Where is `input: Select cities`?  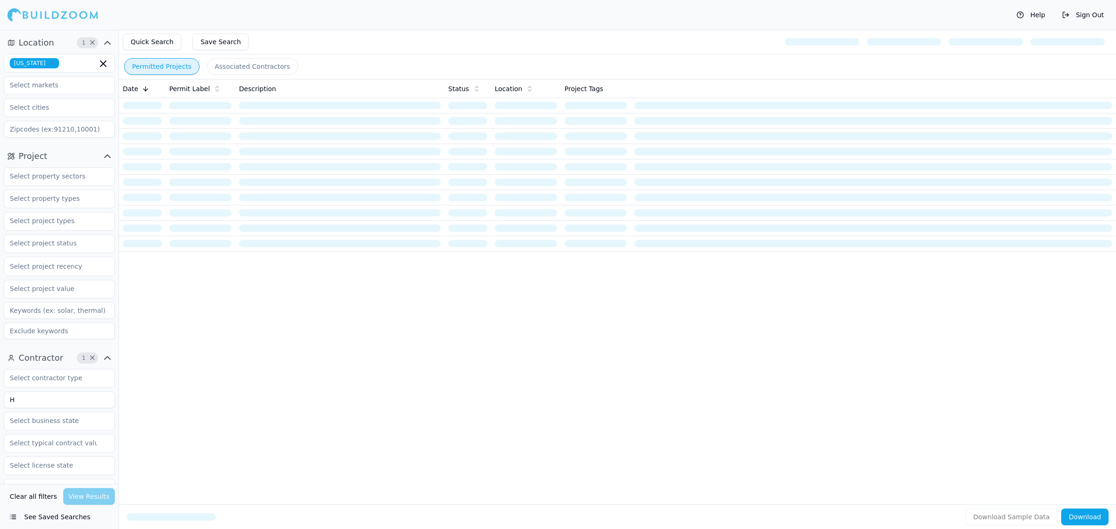 input: Select cities is located at coordinates (53, 107).